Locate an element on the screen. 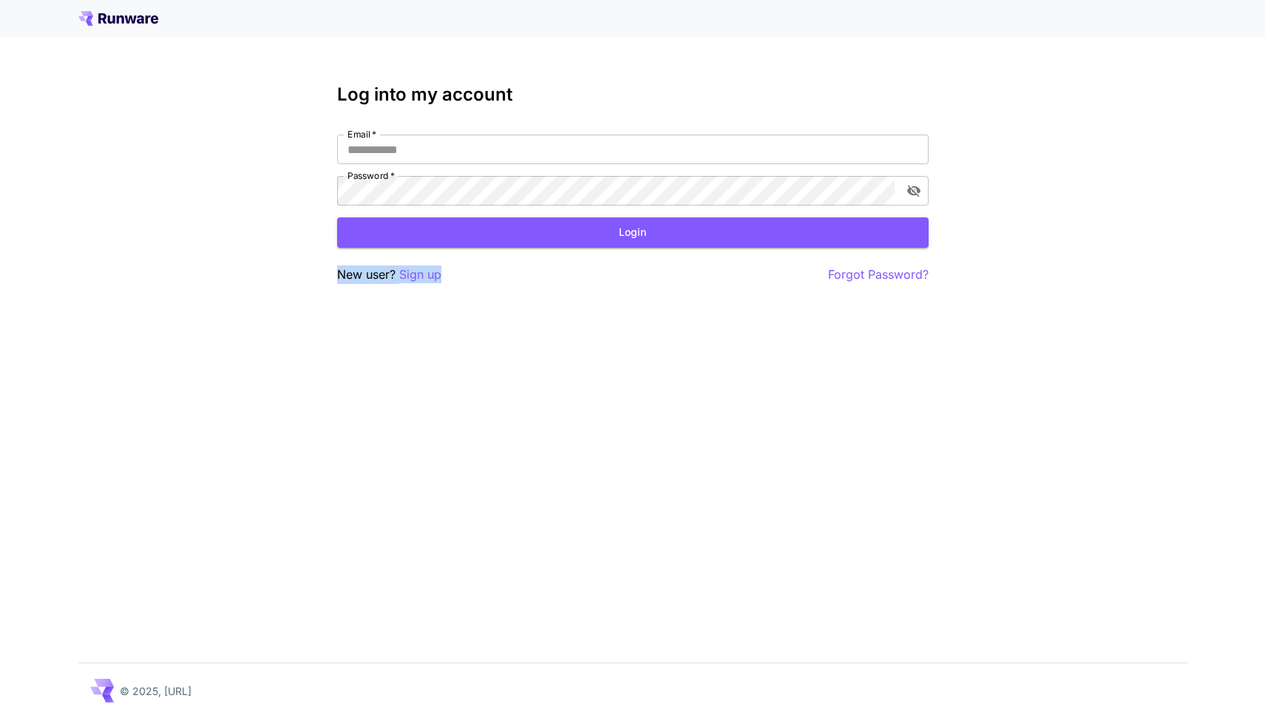  p: Sign up is located at coordinates (420, 274).